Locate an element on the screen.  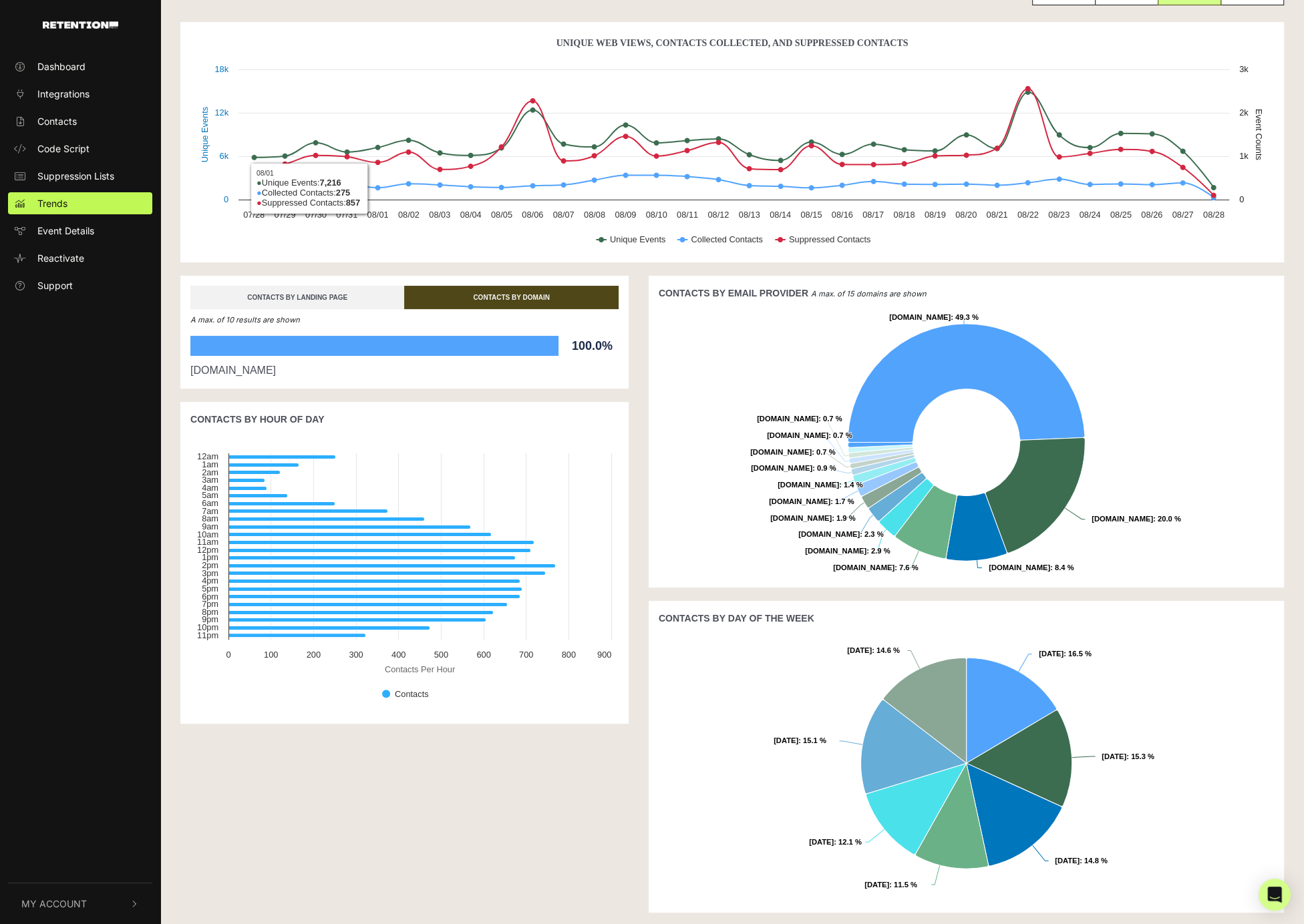
text: 8am is located at coordinates (210, 518).